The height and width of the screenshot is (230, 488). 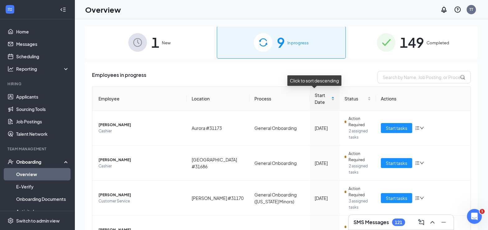 I want to click on div: Switch to admin view, so click(x=38, y=221).